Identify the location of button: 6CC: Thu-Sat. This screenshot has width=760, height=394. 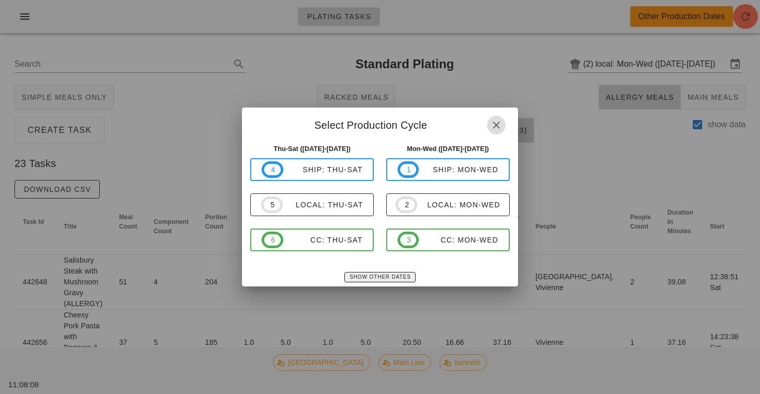
(312, 240).